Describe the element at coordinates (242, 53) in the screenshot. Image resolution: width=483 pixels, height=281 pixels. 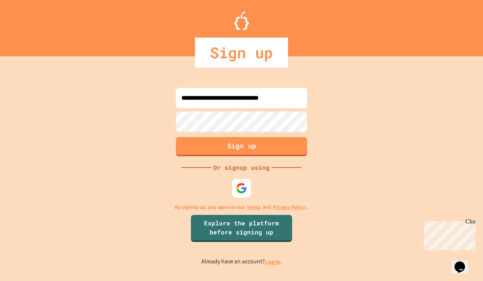
I see `div: Sign up` at that location.